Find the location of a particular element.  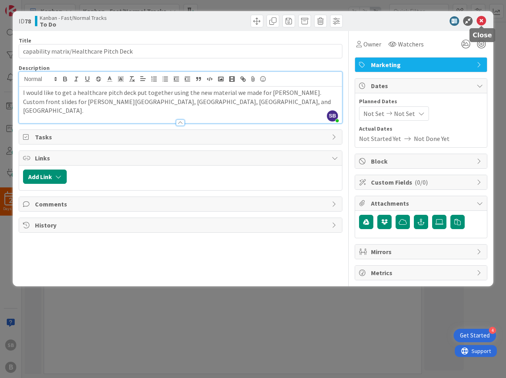

span: Metrics is located at coordinates (422, 273).